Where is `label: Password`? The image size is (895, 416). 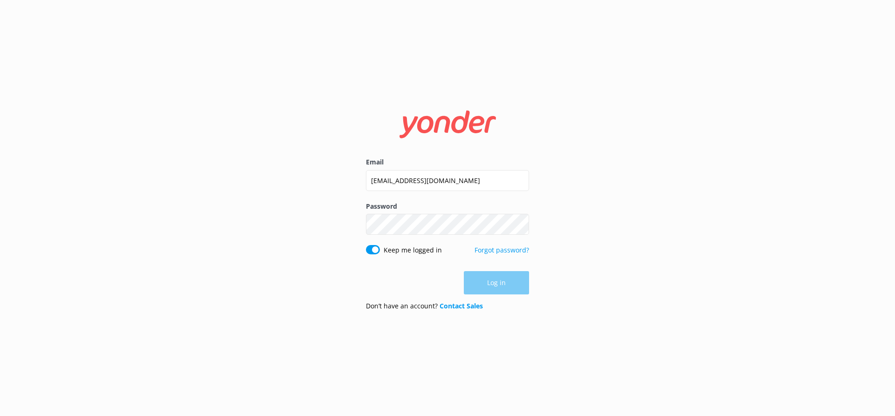 label: Password is located at coordinates (448, 207).